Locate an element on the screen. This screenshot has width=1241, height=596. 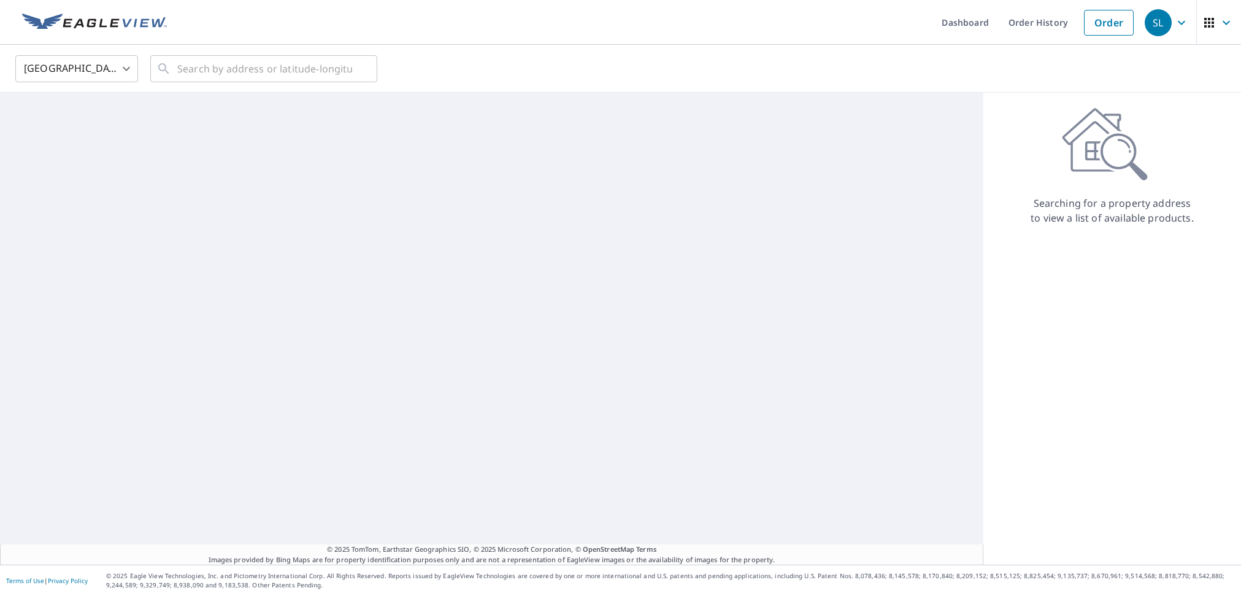
p: © 2025 Eagle View Technologies, Inc. and Pictometry International Corp. All Rights Reserved. Repo... is located at coordinates (671, 580).